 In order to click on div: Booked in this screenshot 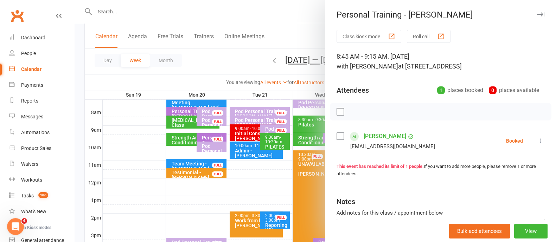, I will do `click(514, 141)`.